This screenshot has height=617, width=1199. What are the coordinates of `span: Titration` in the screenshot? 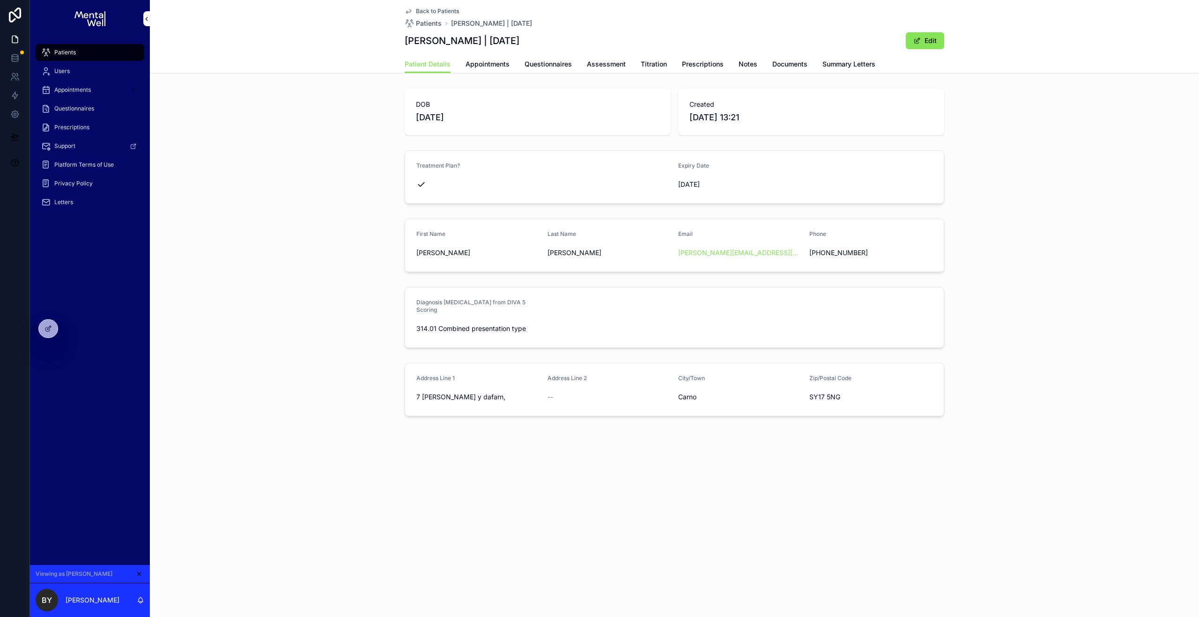 It's located at (654, 64).